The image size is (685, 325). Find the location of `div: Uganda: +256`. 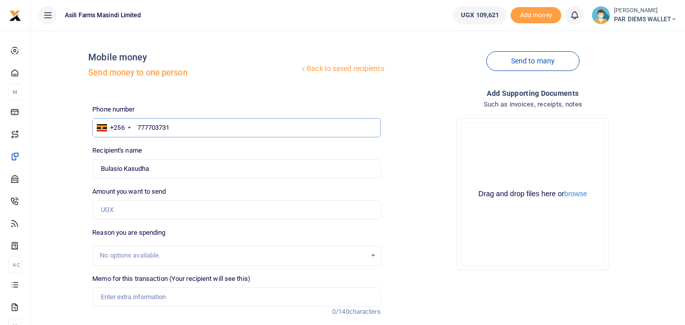

div: Uganda: +256 is located at coordinates (113, 128).